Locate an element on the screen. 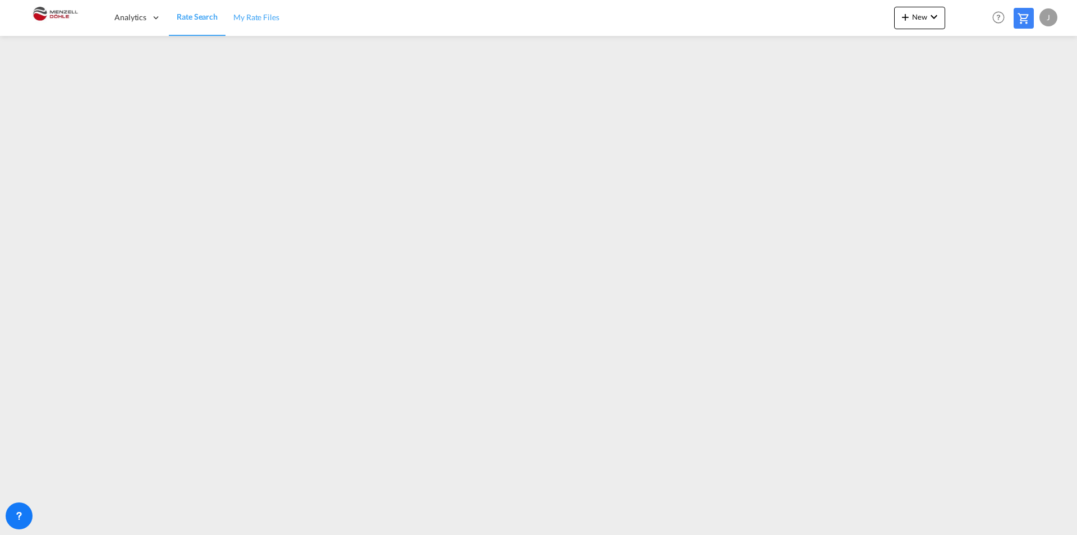 This screenshot has width=1077, height=535. span: Help is located at coordinates (998, 17).